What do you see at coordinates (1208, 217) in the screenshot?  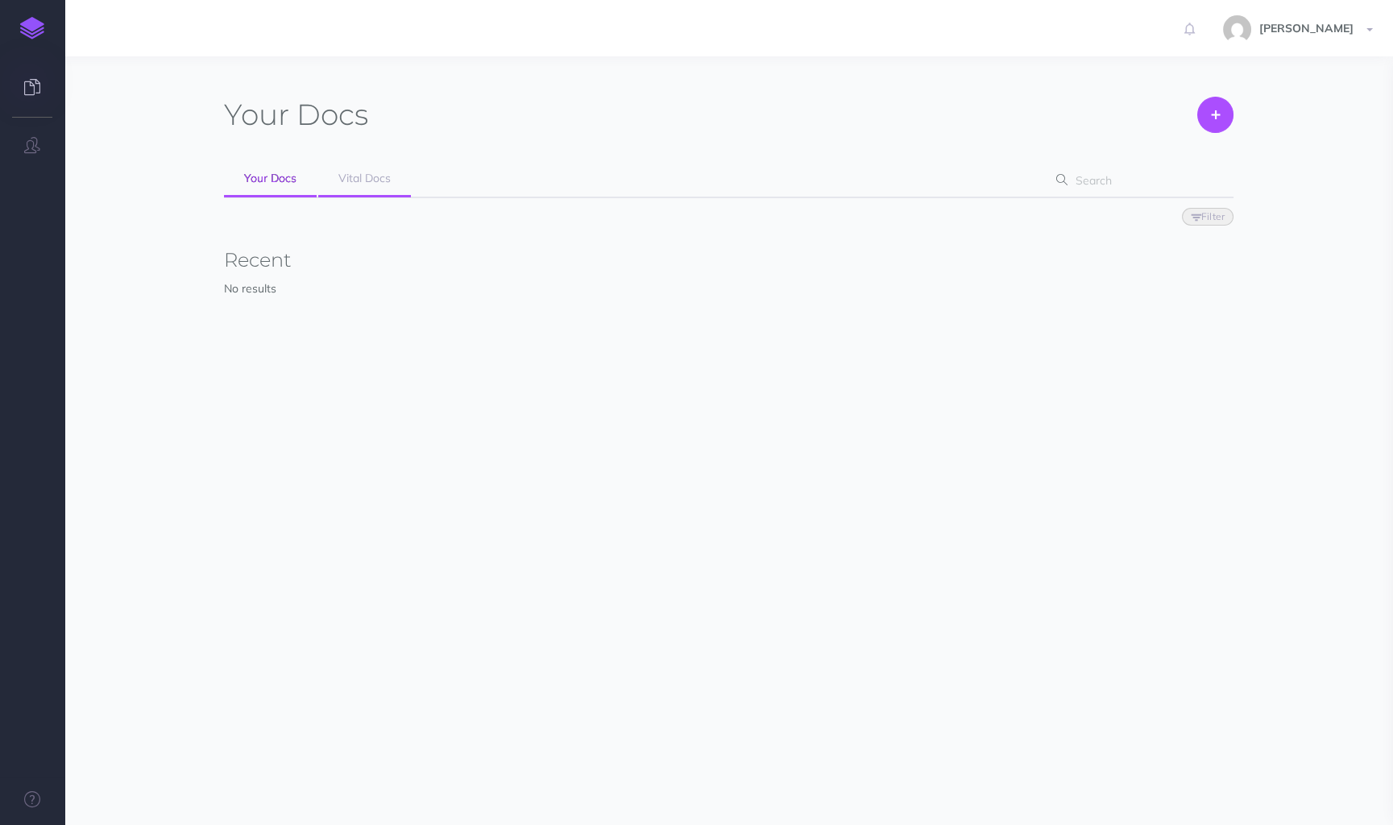 I see `button: Filter` at bounding box center [1208, 217].